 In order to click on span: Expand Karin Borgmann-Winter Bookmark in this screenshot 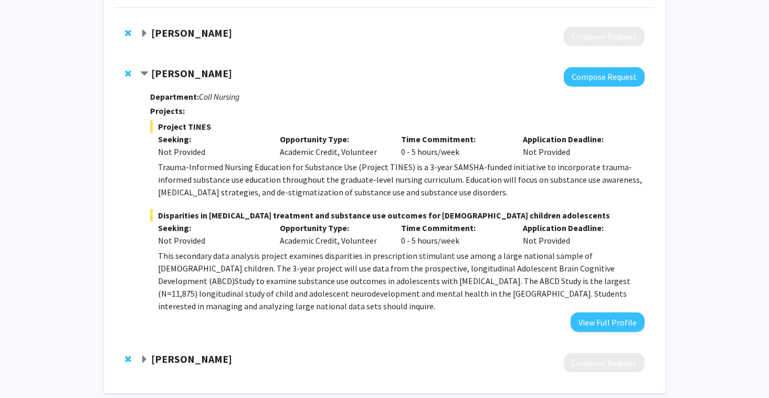, I will do `click(144, 359)`.